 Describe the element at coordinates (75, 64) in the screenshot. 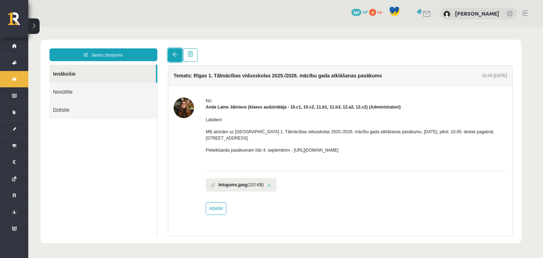

I see `a: Nosūtītie` at that location.